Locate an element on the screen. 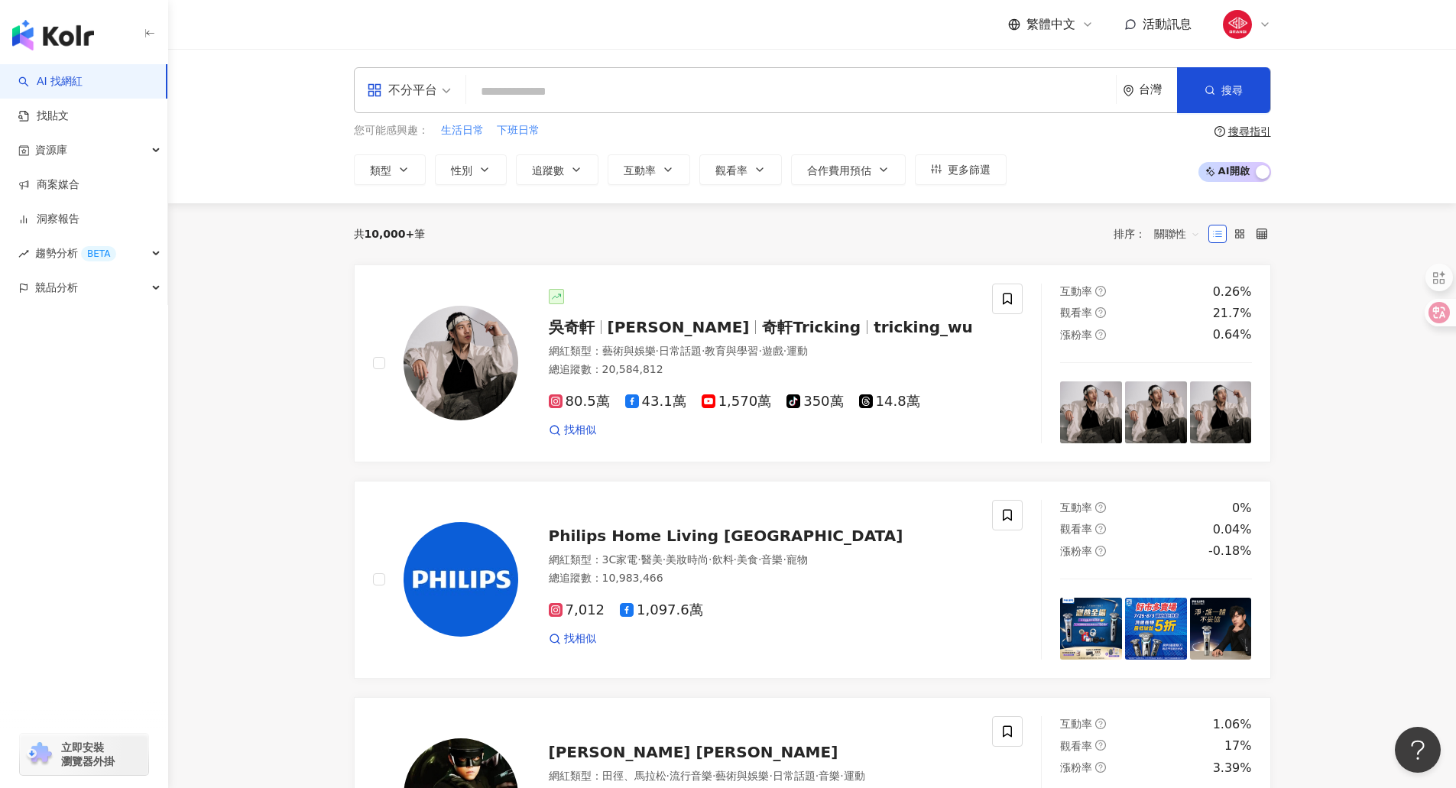 The image size is (1456, 788). span: 14.8萬 is located at coordinates (890, 401).